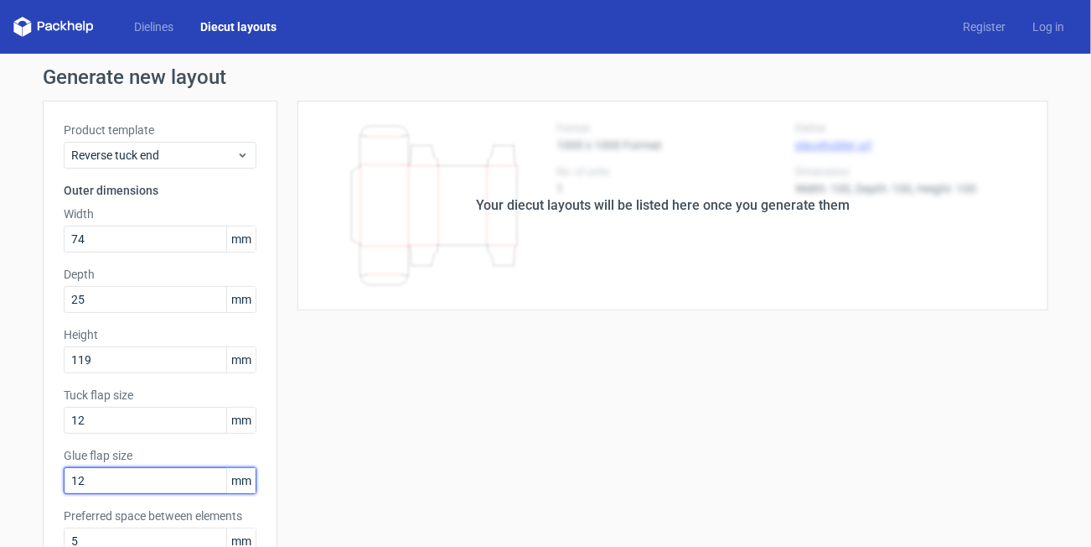  I want to click on label: Depth, so click(160, 274).